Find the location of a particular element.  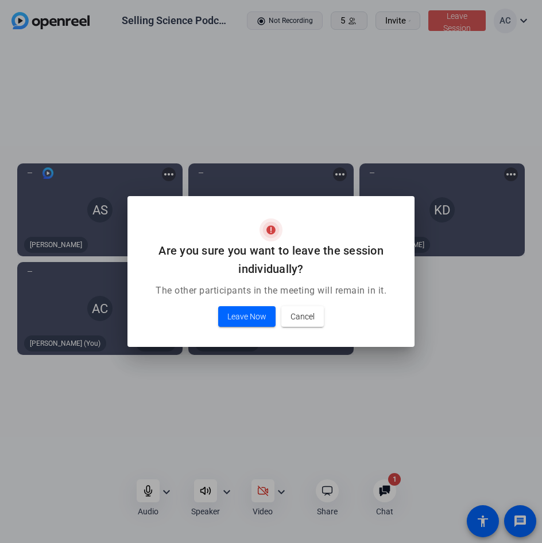

span: Cancel is located at coordinates (302, 317).